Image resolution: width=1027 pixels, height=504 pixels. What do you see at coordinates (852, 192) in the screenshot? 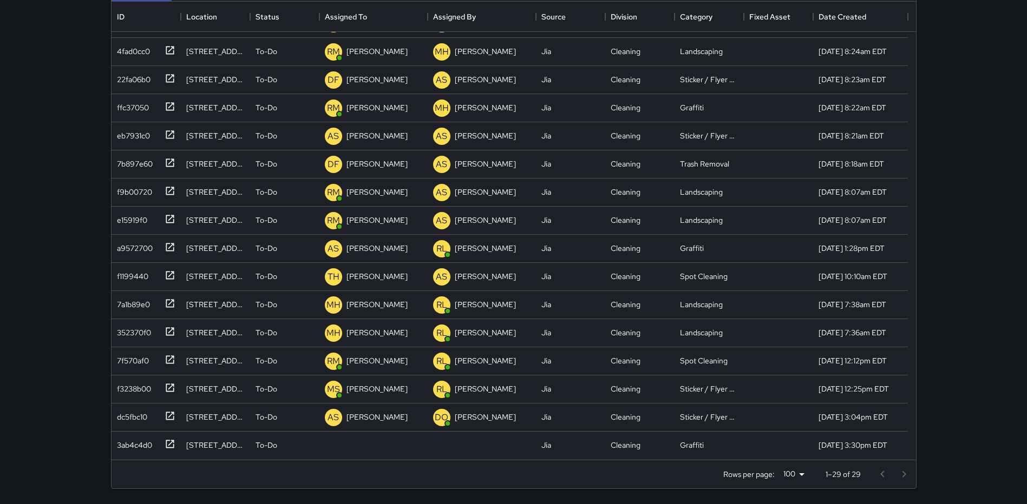
I see `div: 8/12/2025, 8:07am EDT` at bounding box center [852, 192].